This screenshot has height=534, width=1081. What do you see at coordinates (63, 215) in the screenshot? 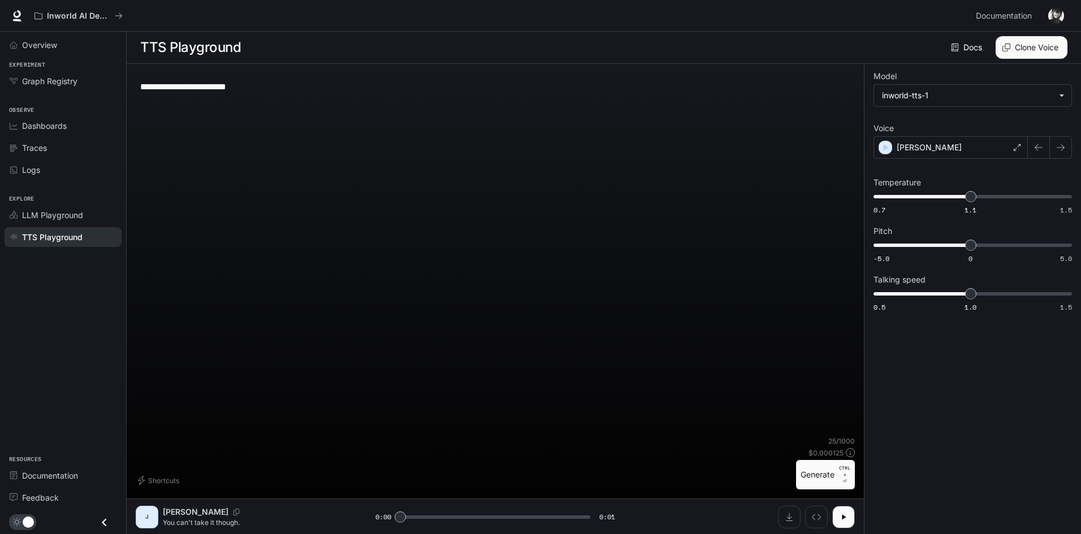
I see `a: LLM Playground` at bounding box center [63, 215].